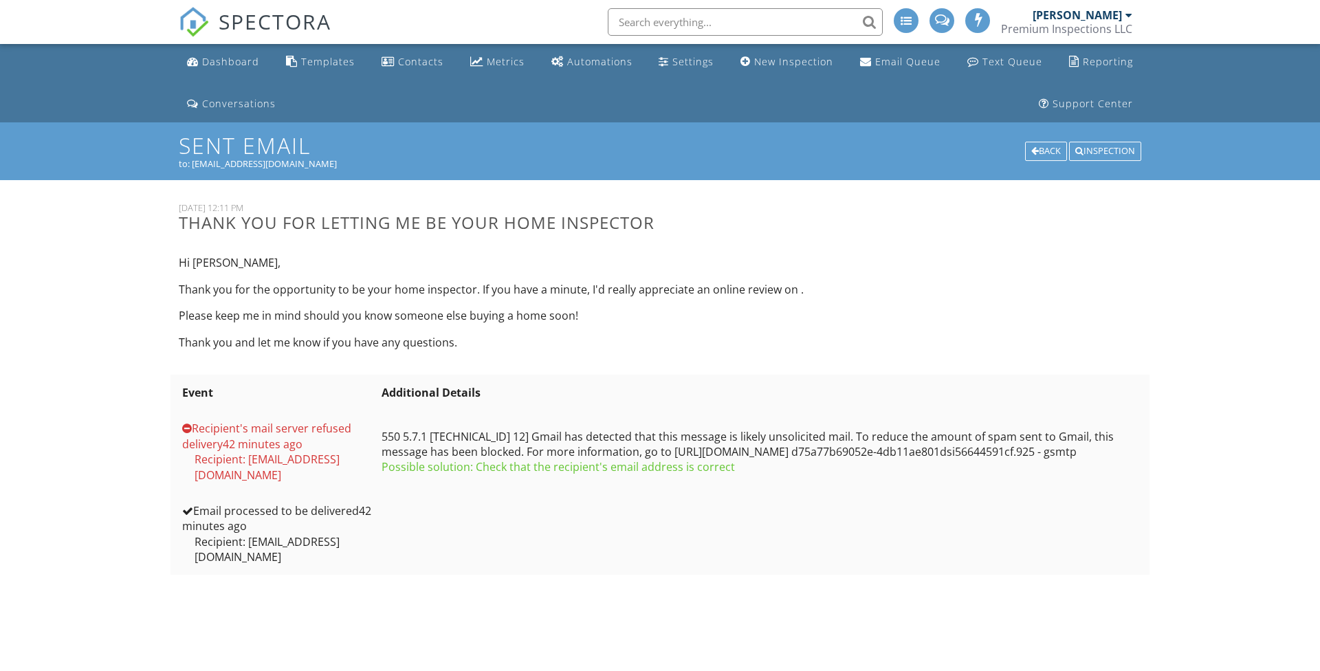  What do you see at coordinates (760, 393) in the screenshot?
I see `th: Additional Details` at bounding box center [760, 393].